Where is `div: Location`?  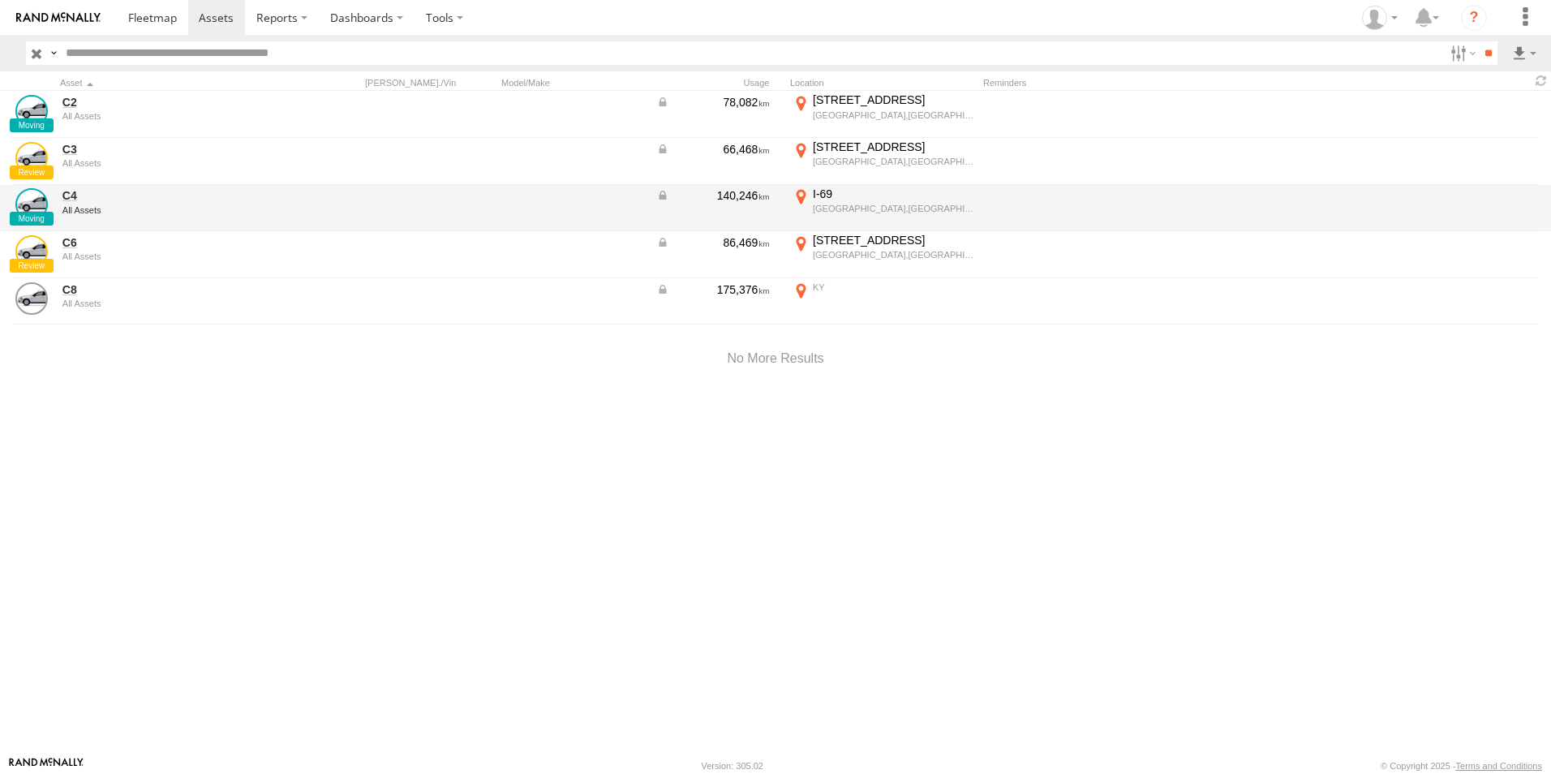 div: Location is located at coordinates (883, 83).